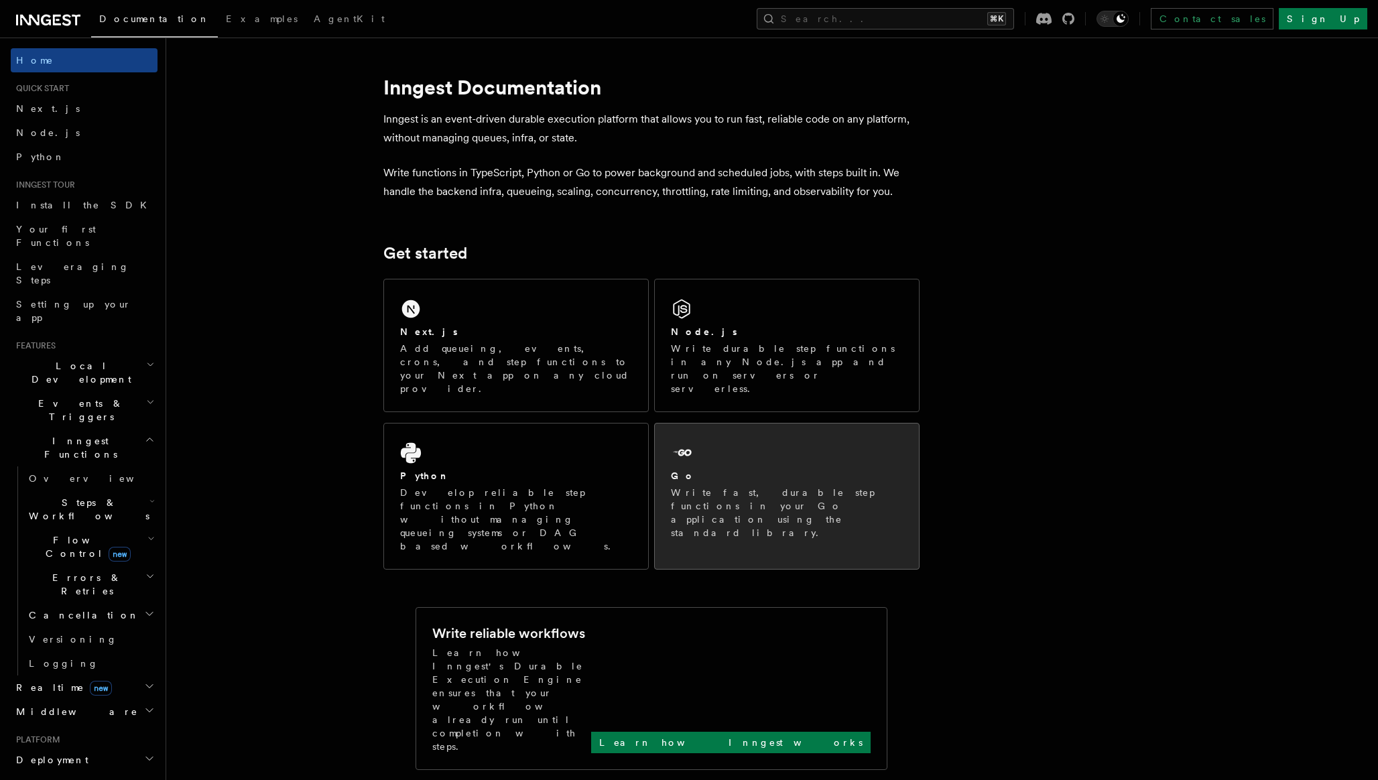 This screenshot has width=1378, height=780. What do you see at coordinates (261, 20) in the screenshot?
I see `a: Examples` at bounding box center [261, 20].